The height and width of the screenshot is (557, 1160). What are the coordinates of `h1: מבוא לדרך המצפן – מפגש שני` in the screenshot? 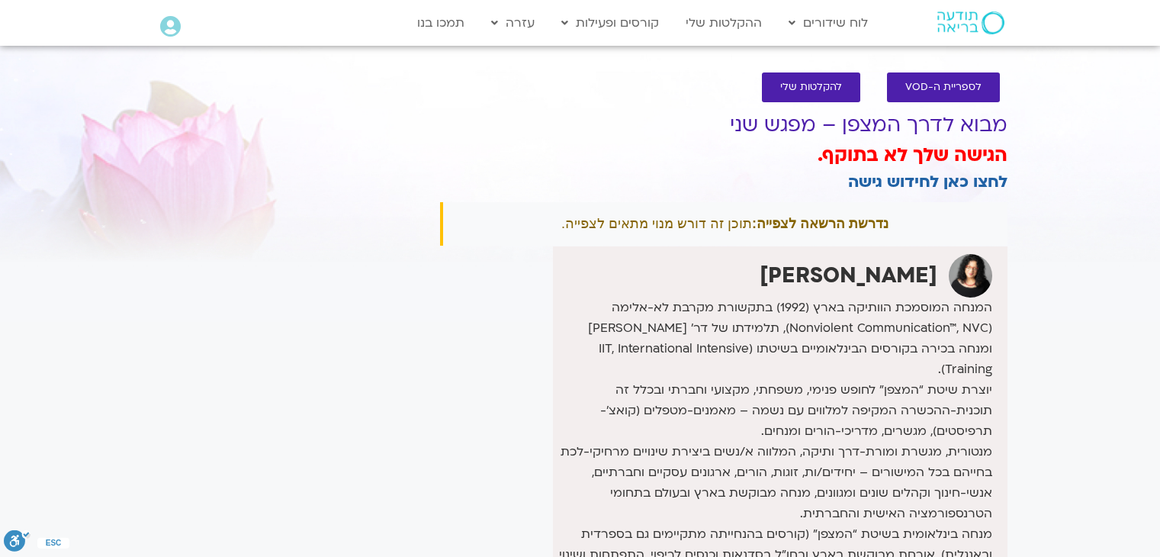 It's located at (723, 125).